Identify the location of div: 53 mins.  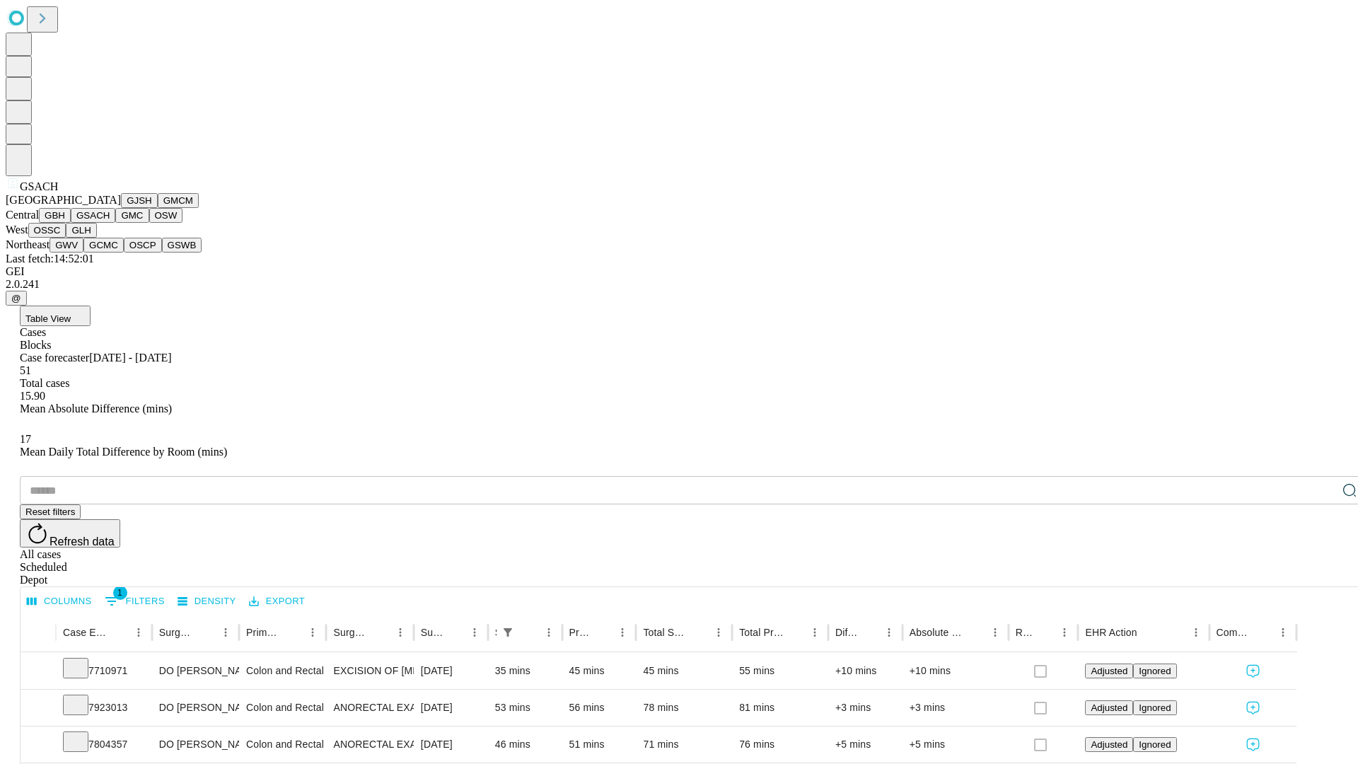
(525, 707).